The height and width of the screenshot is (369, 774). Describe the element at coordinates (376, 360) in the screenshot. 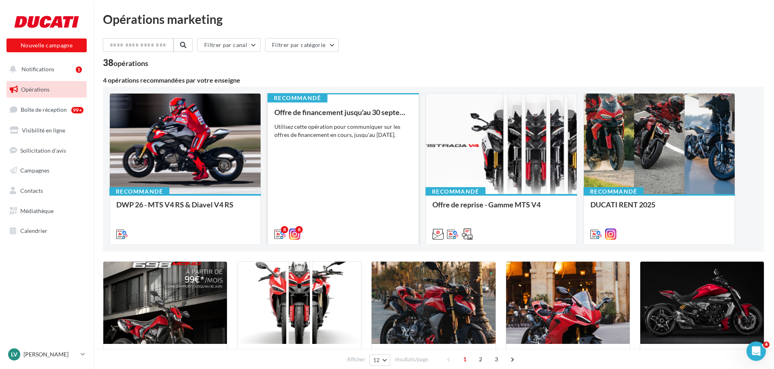

I see `span: 12` at that location.